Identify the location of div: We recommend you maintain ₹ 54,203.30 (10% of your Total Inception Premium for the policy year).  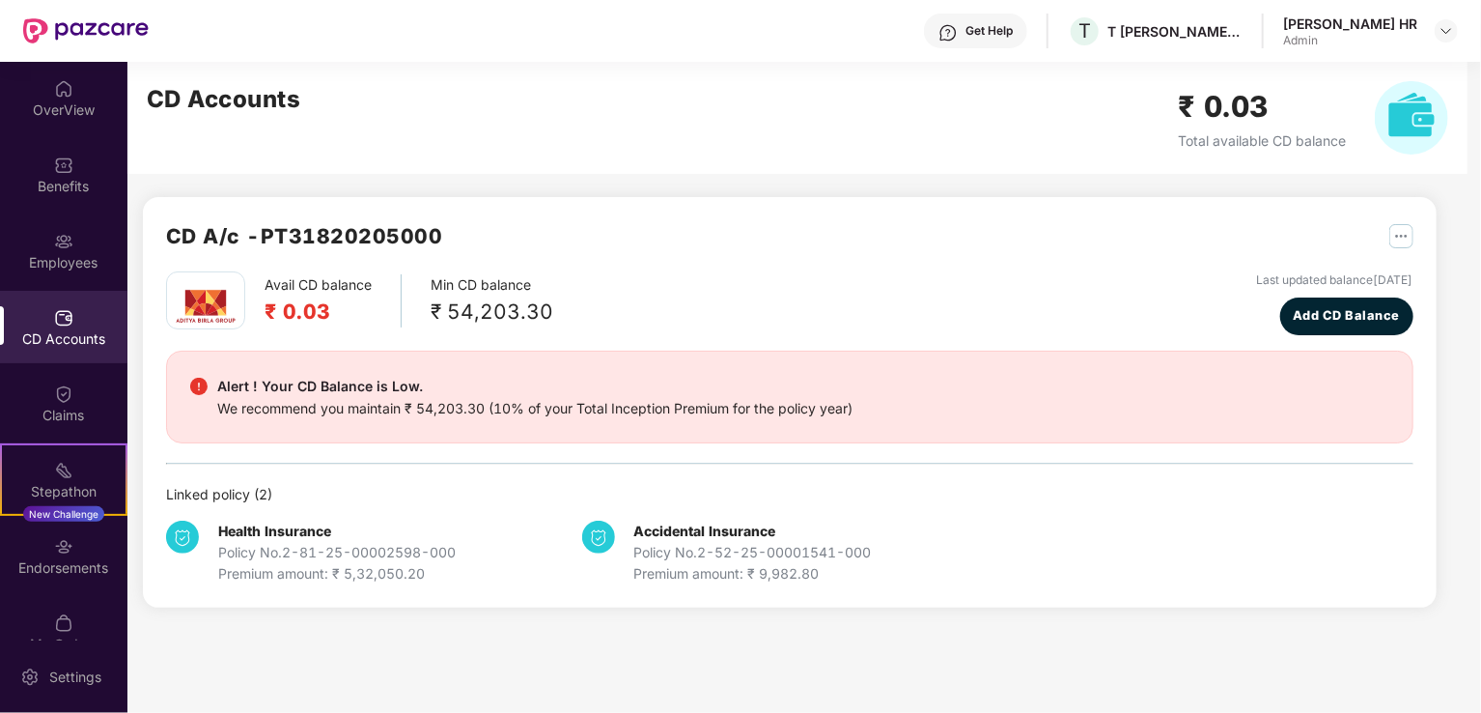
(535, 408).